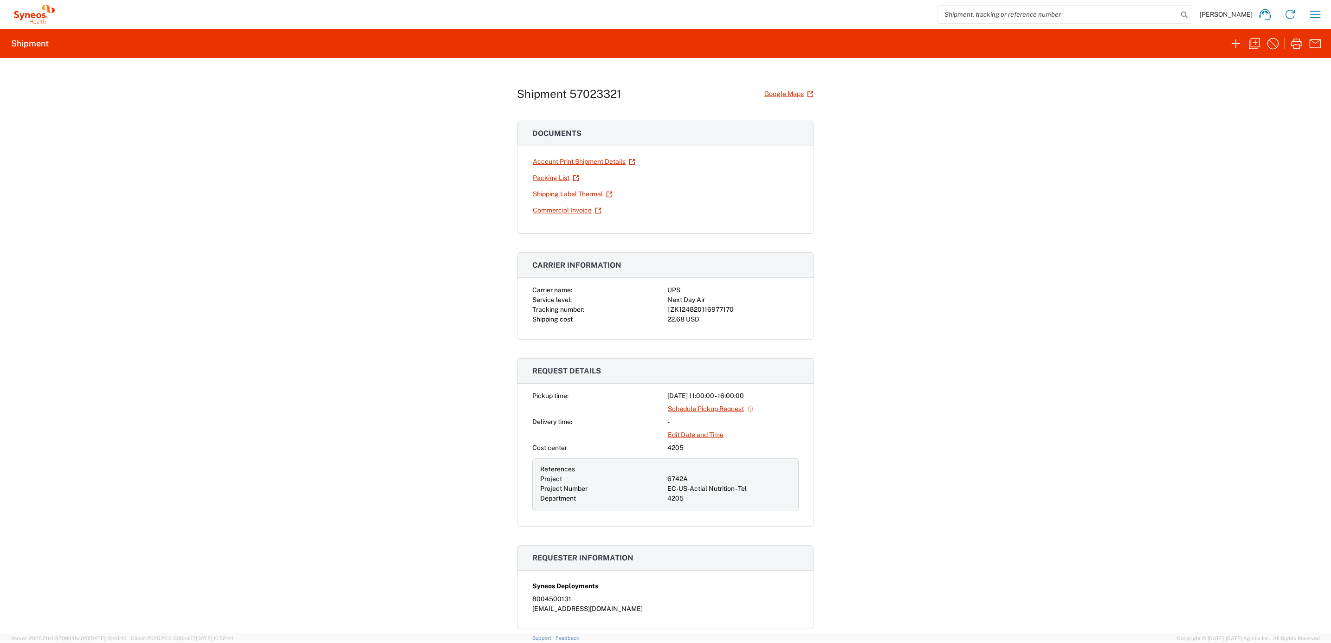 Image resolution: width=1331 pixels, height=643 pixels. What do you see at coordinates (729, 479) in the screenshot?
I see `div: 6742A` at bounding box center [729, 479].